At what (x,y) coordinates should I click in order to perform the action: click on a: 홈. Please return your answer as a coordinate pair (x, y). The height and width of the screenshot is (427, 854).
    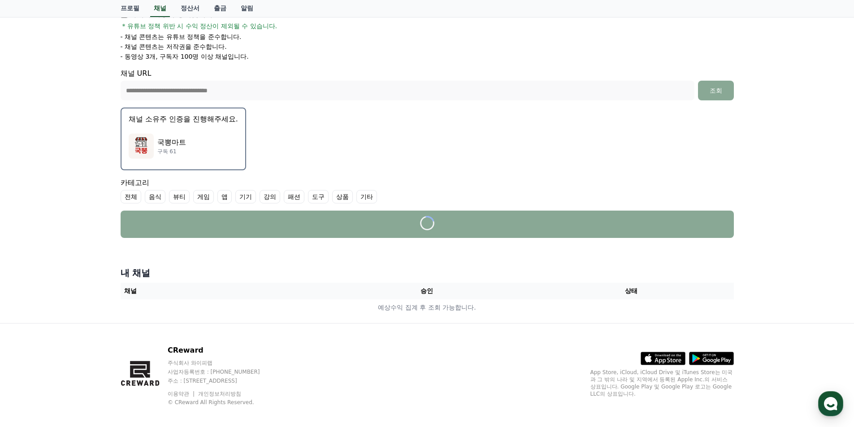
    Looking at the image, I should click on (31, 296).